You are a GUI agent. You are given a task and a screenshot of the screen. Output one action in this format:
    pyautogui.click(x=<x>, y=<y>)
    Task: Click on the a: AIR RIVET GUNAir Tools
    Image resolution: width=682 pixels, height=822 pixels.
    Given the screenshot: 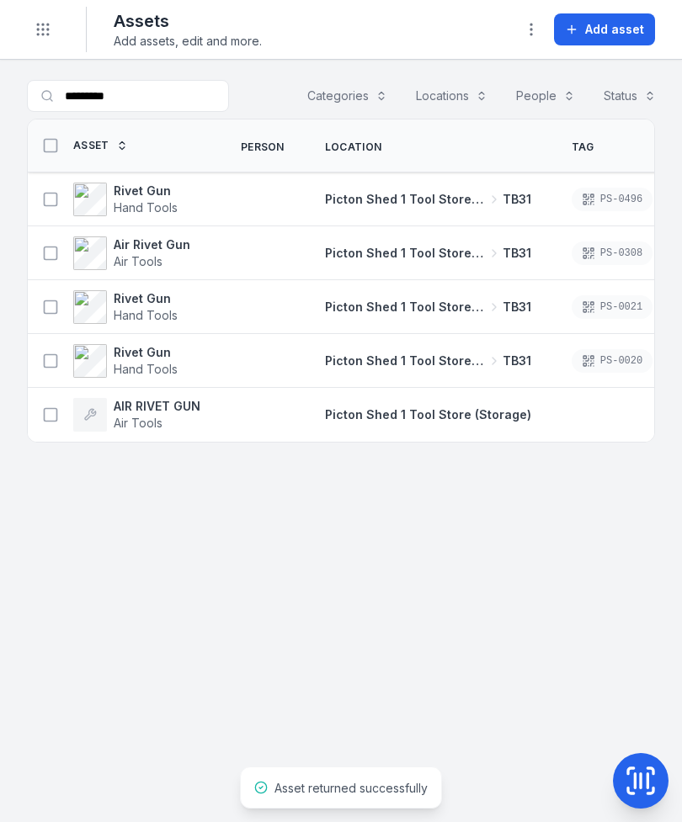 What is the action you would take?
    pyautogui.click(x=136, y=415)
    